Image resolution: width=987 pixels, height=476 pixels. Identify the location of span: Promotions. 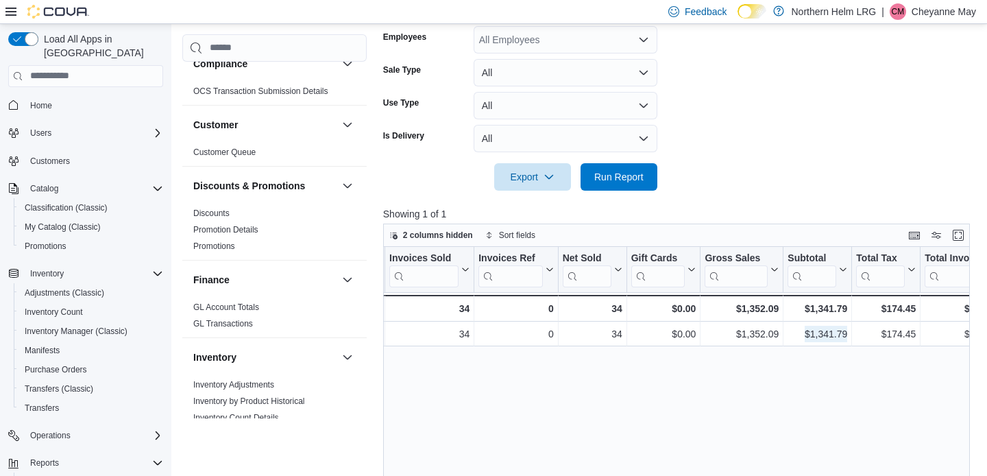
(91, 246).